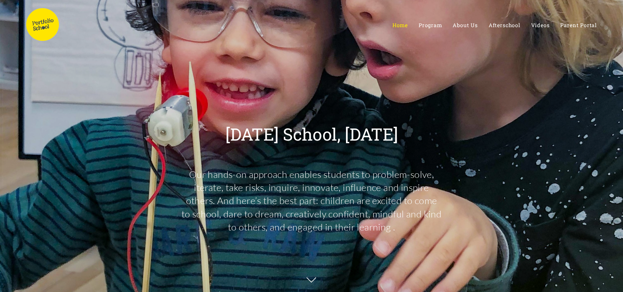 The image size is (623, 292). Describe the element at coordinates (312, 201) in the screenshot. I see `p: Our hands-on approach enables students to problem-solve, iterate, take risks, inquire, innovate, ...` at that location.